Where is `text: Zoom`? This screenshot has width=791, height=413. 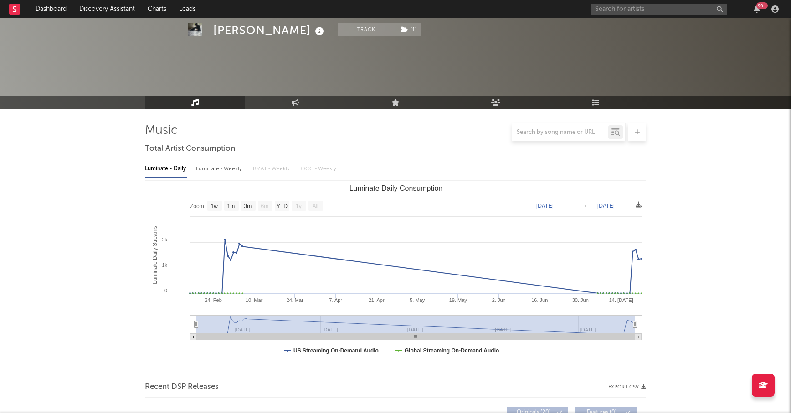 text: Zoom is located at coordinates (197, 206).